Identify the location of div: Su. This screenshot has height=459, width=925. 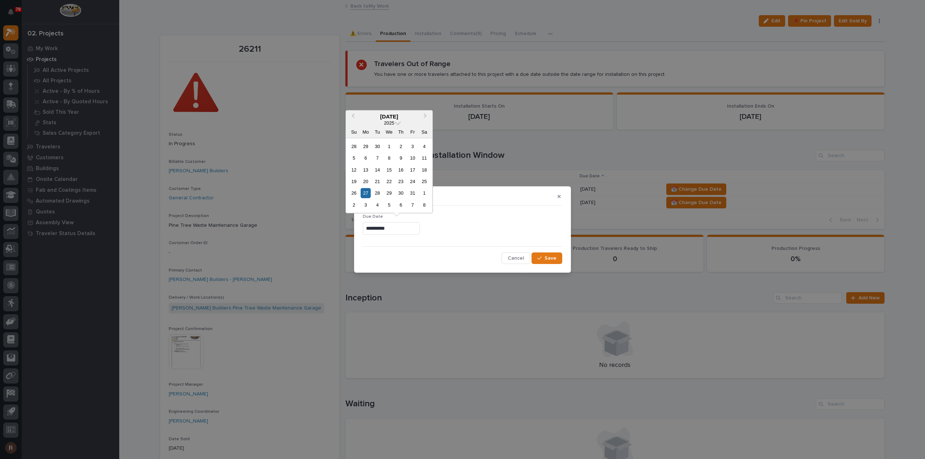
(354, 132).